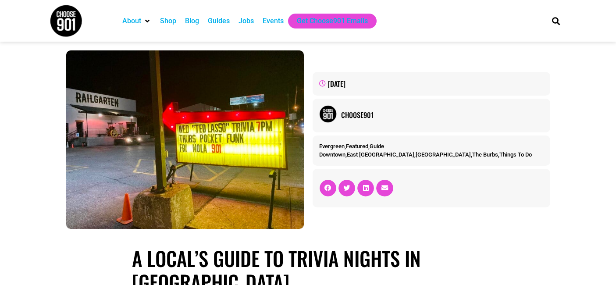 The image size is (616, 285). I want to click on a: Blog, so click(192, 21).